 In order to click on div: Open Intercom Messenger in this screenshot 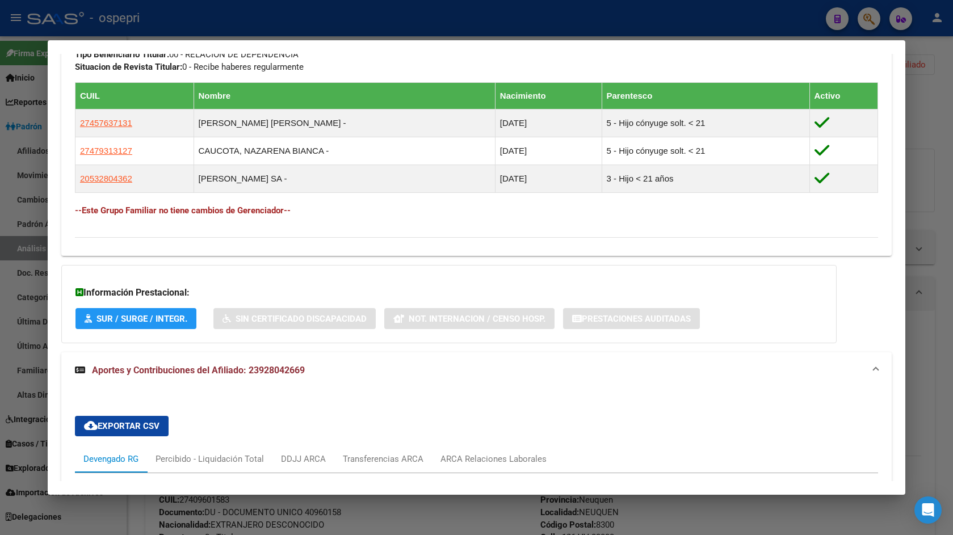, I will do `click(928, 510)`.